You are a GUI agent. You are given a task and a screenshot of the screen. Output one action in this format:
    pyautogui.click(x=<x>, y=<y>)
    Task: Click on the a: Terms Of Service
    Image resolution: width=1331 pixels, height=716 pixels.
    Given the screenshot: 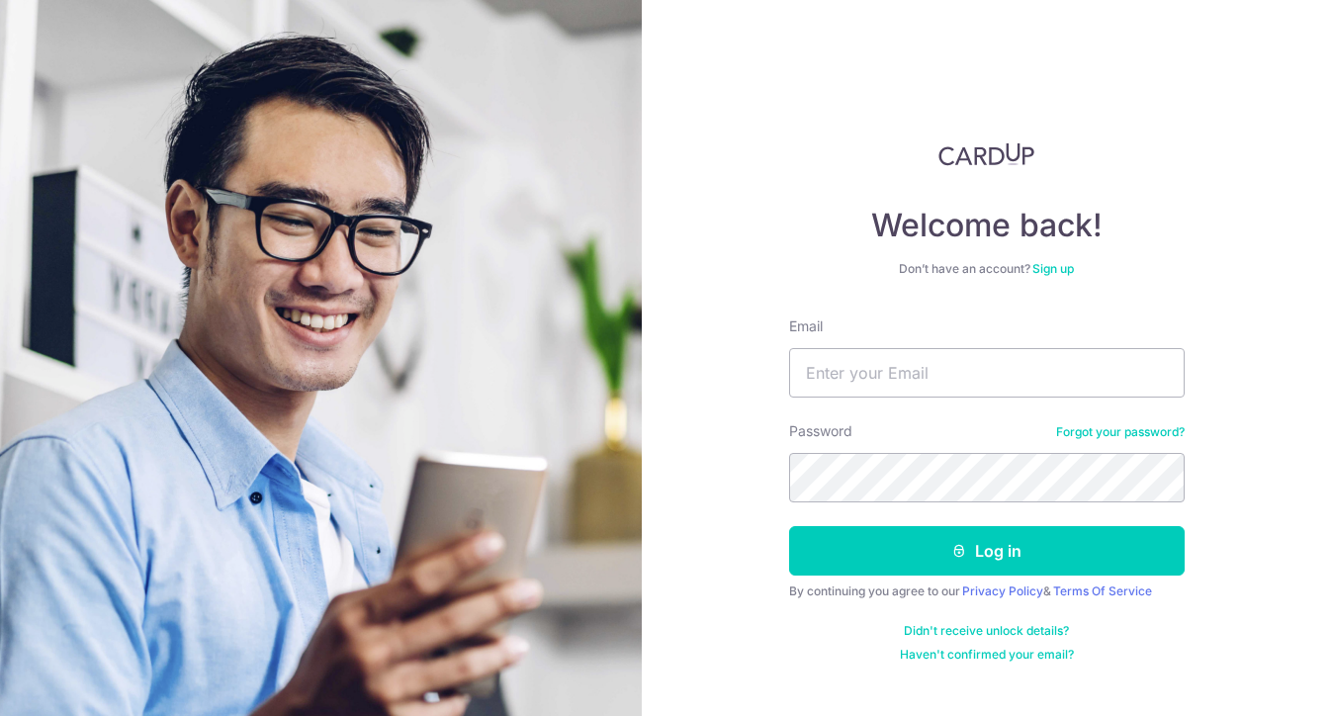 What is the action you would take?
    pyautogui.click(x=1103, y=590)
    